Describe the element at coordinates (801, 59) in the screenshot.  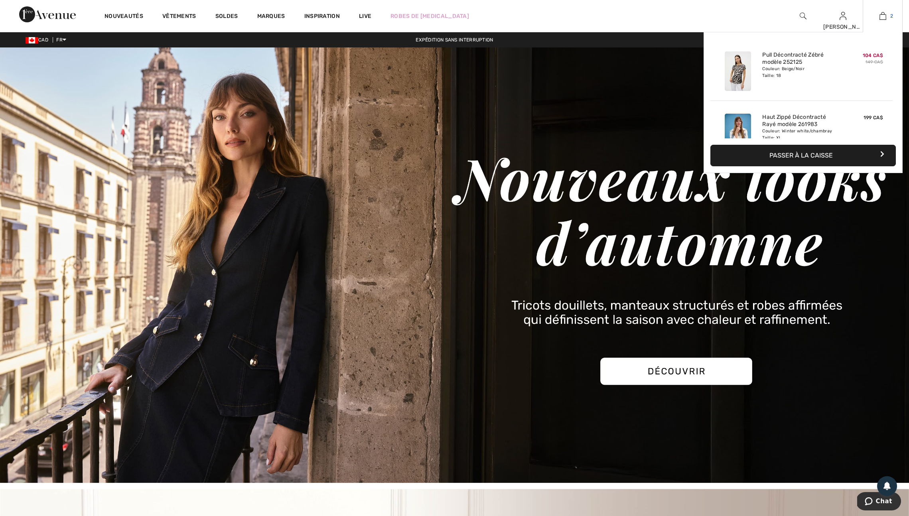
I see `a: Pull Décontracté Zébré modèle 252125` at that location.